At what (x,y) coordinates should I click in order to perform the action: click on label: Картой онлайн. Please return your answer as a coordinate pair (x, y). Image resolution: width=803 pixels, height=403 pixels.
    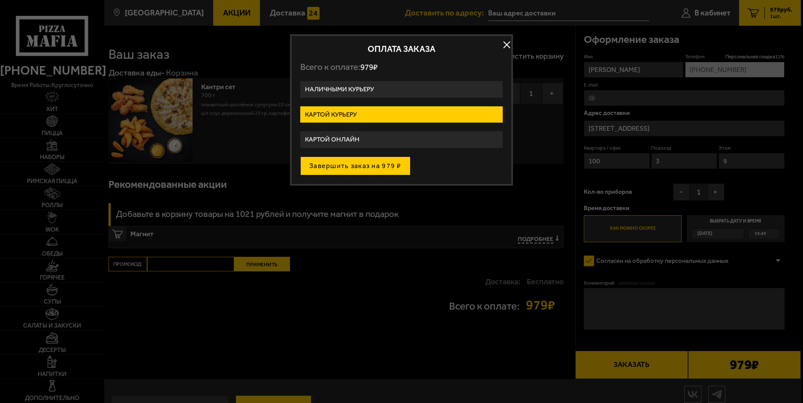
    Looking at the image, I should click on (402, 139).